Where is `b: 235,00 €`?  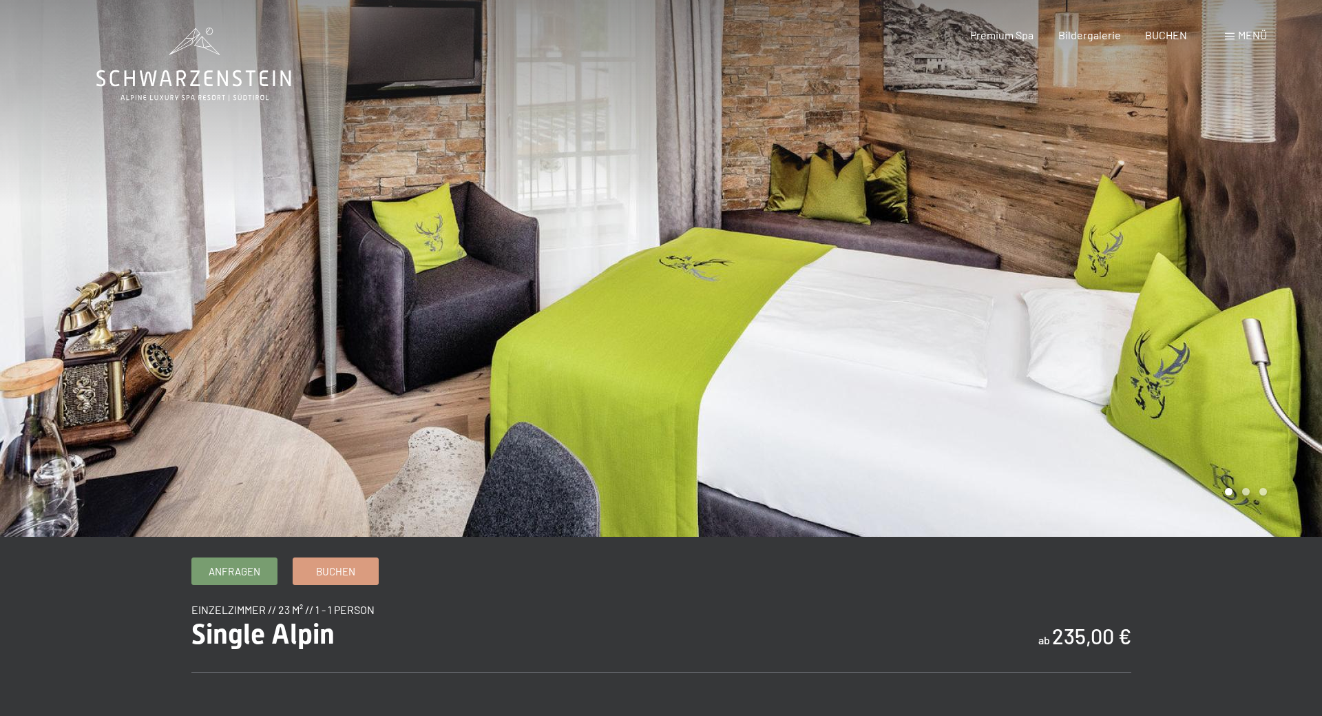 b: 235,00 € is located at coordinates (1092, 636).